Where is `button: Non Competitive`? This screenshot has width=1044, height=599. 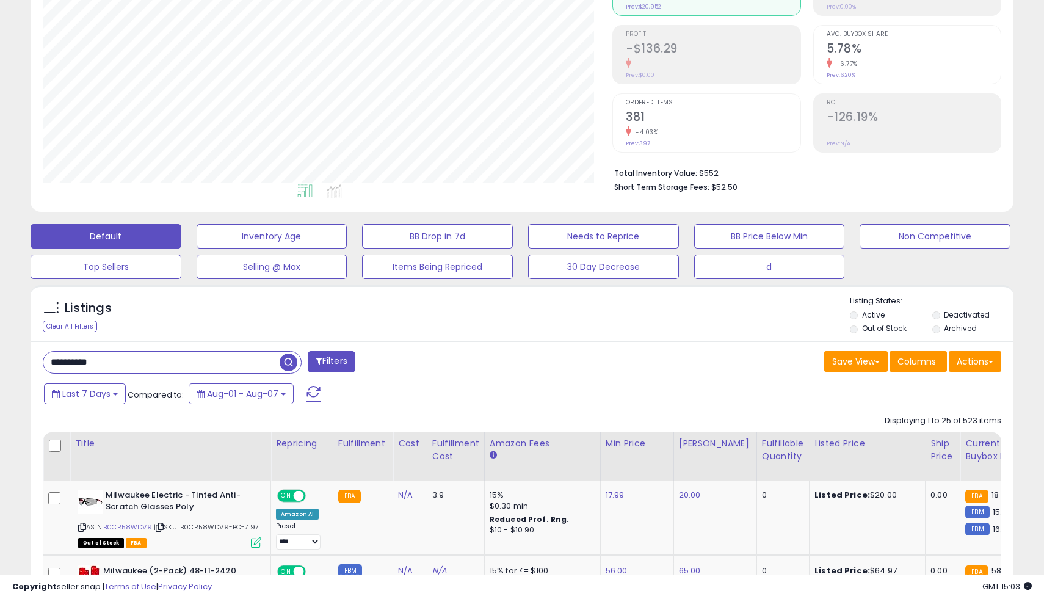
button: Non Competitive is located at coordinates (935, 236).